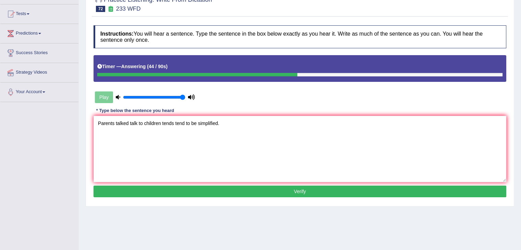 The width and height of the screenshot is (521, 250). Describe the element at coordinates (157, 66) in the screenshot. I see `b: 44 / 90s` at that location.